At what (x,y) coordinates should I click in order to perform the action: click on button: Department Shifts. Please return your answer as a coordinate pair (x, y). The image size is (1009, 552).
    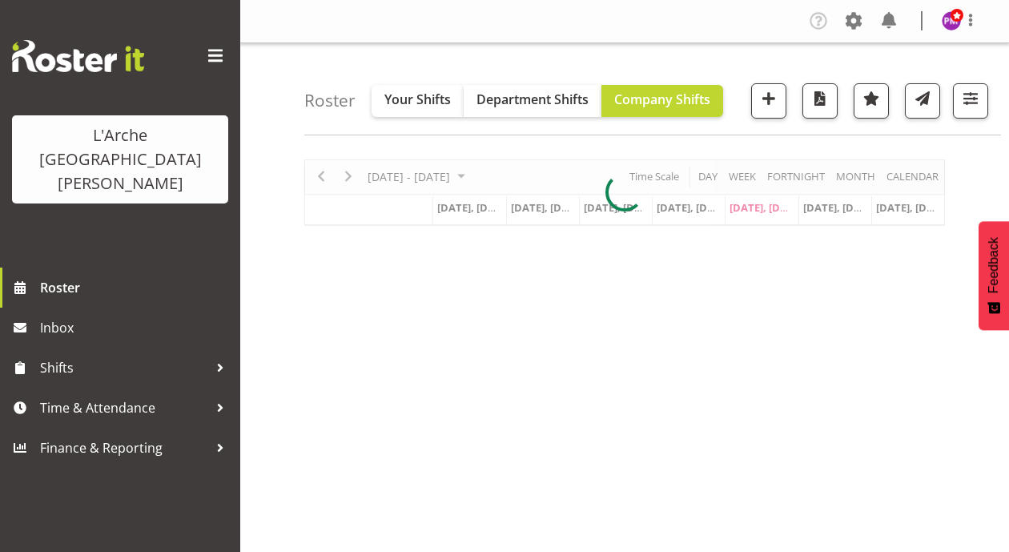
    Looking at the image, I should click on (533, 101).